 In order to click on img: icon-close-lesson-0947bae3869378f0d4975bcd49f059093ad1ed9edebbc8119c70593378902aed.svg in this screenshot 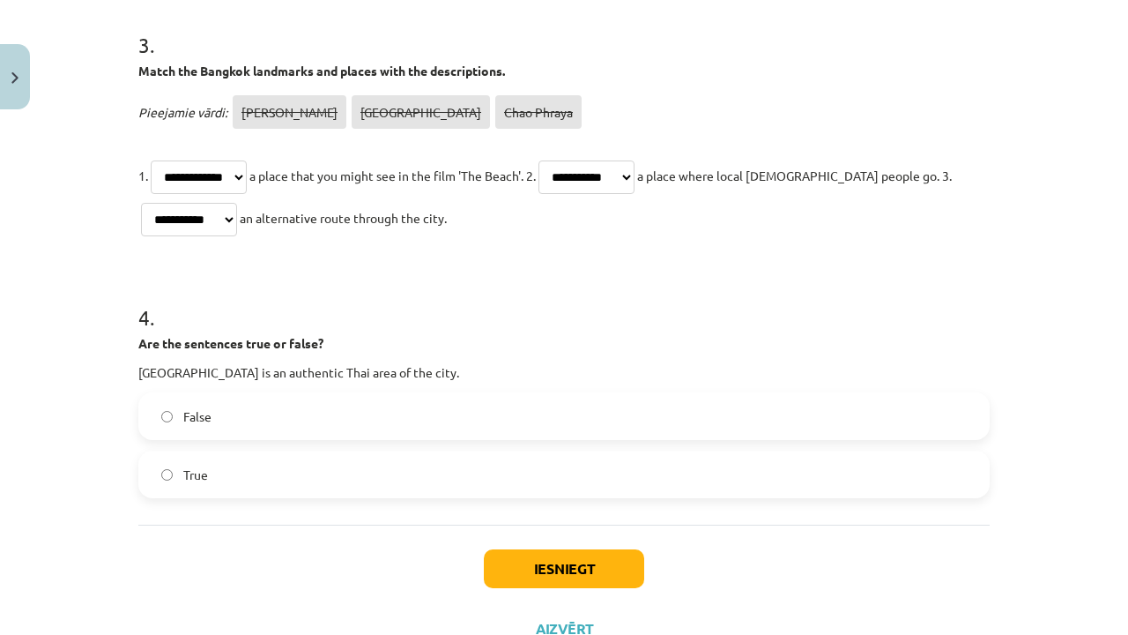, I will do `click(15, 78)`.